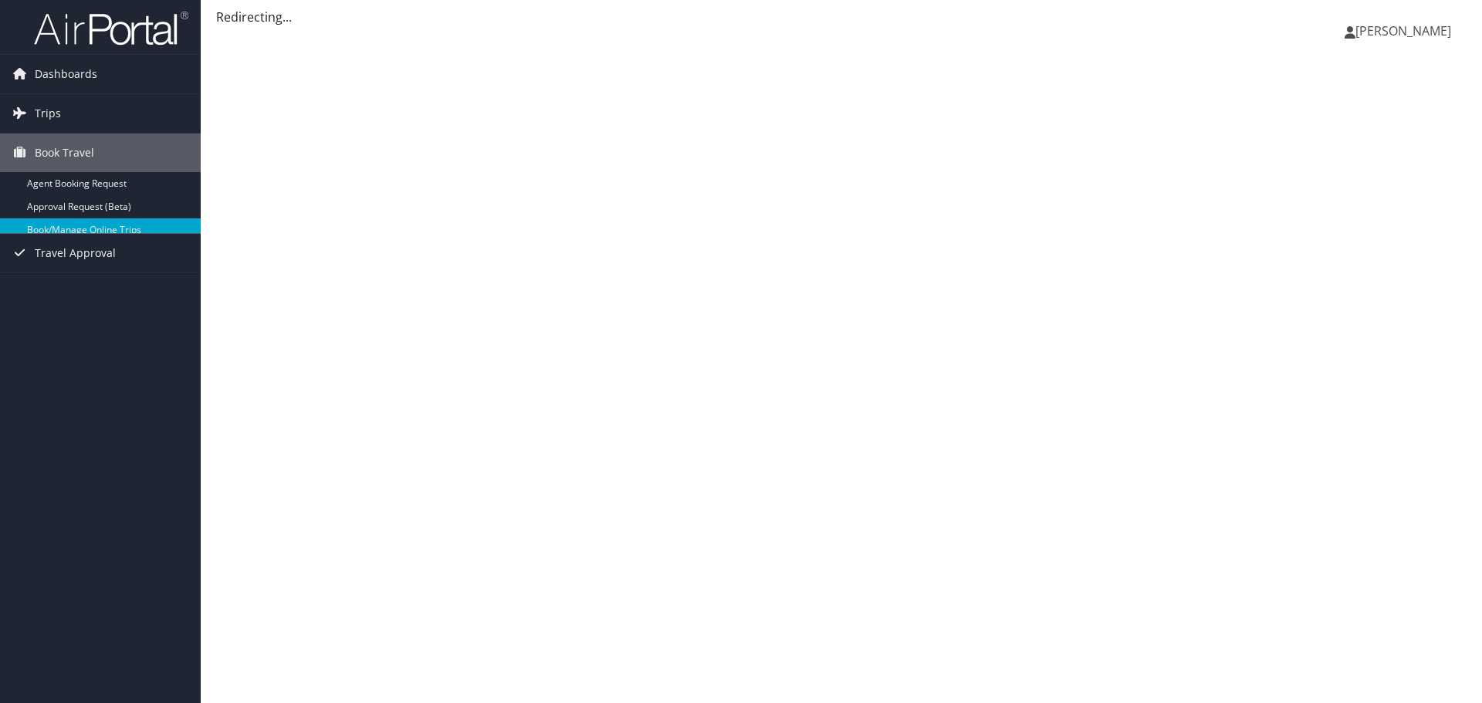  I want to click on span: Book Travel, so click(64, 153).